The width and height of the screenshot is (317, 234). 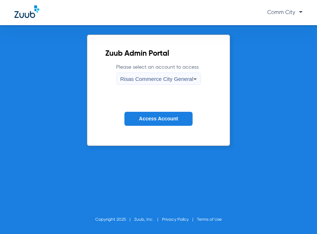 What do you see at coordinates (158, 119) in the screenshot?
I see `span: Access Account` at bounding box center [158, 119].